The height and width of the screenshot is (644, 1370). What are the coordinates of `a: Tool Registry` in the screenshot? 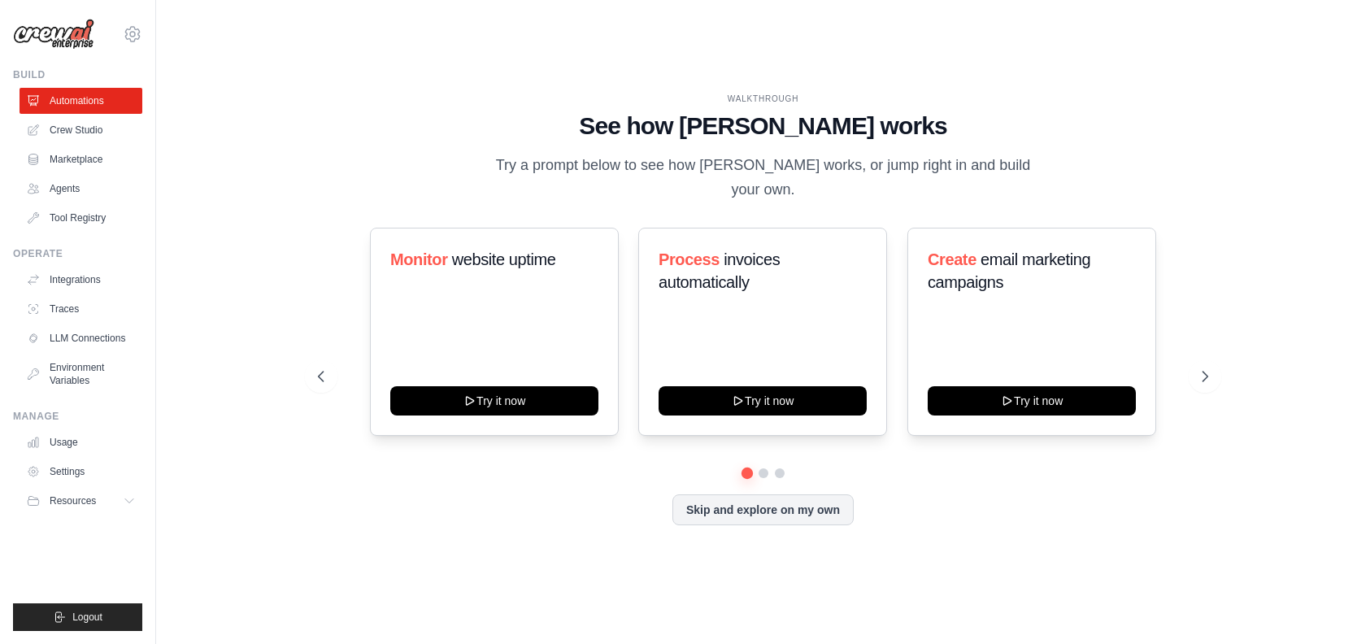 It's located at (81, 218).